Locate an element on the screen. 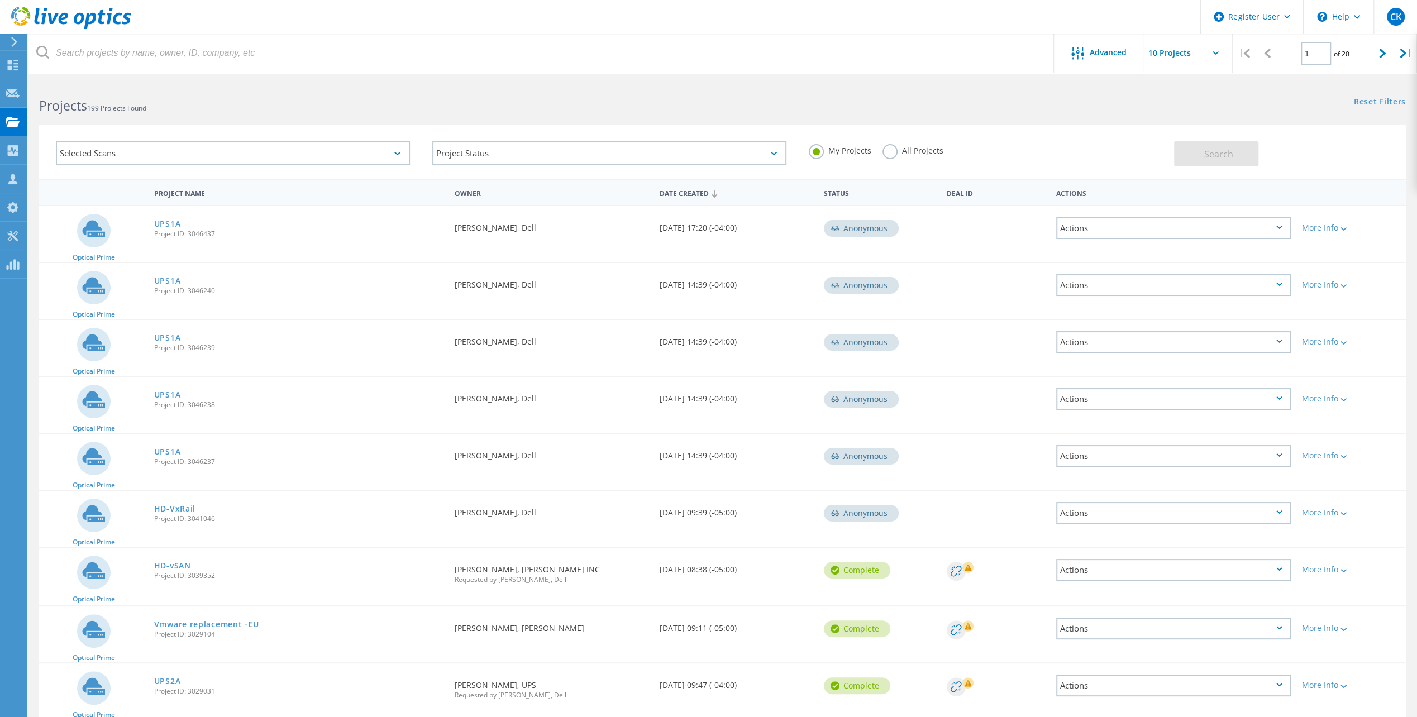 Image resolution: width=1417 pixels, height=717 pixels. a: HD-vSAN is located at coordinates (173, 566).